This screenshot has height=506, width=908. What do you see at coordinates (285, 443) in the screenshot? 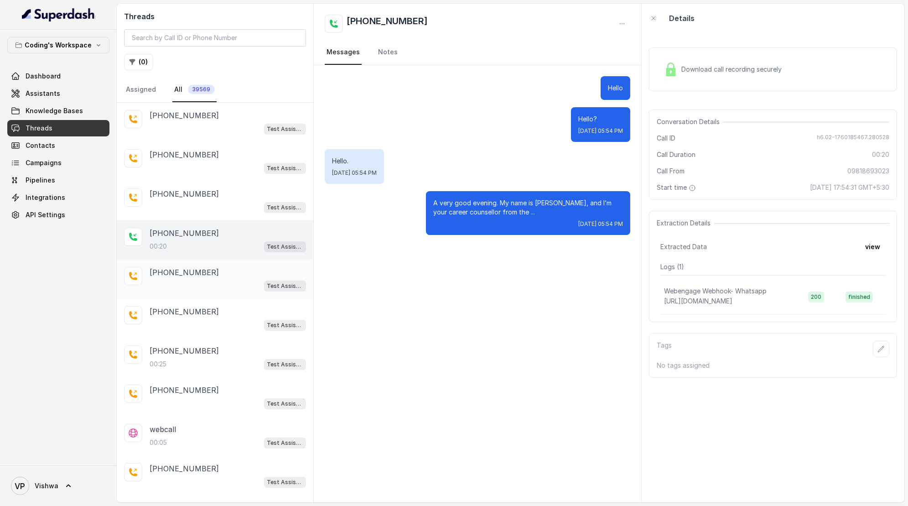
I see `p: Test Assistant-3 (Followup)` at bounding box center [285, 443].